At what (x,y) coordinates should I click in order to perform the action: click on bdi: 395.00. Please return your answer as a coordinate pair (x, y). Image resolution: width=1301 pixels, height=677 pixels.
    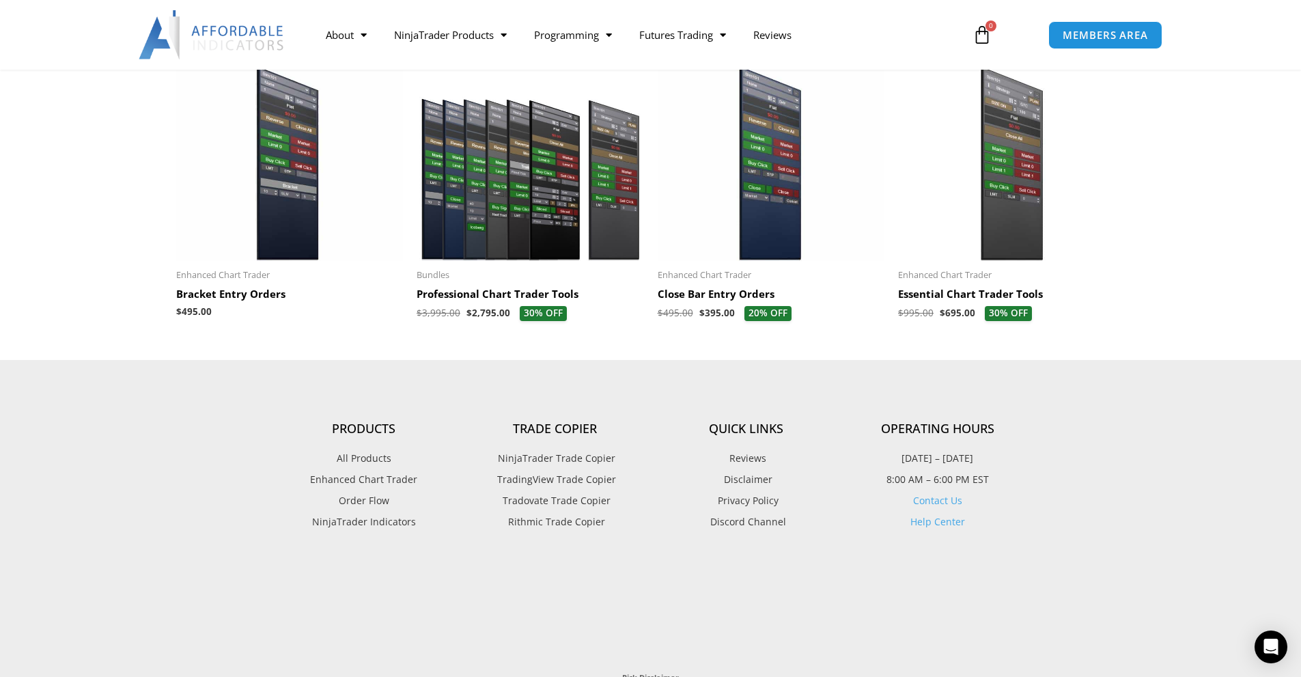
    Looking at the image, I should click on (717, 313).